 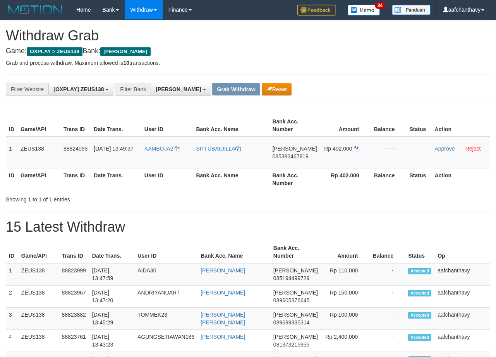 I want to click on div: Filter Bank, so click(x=133, y=89).